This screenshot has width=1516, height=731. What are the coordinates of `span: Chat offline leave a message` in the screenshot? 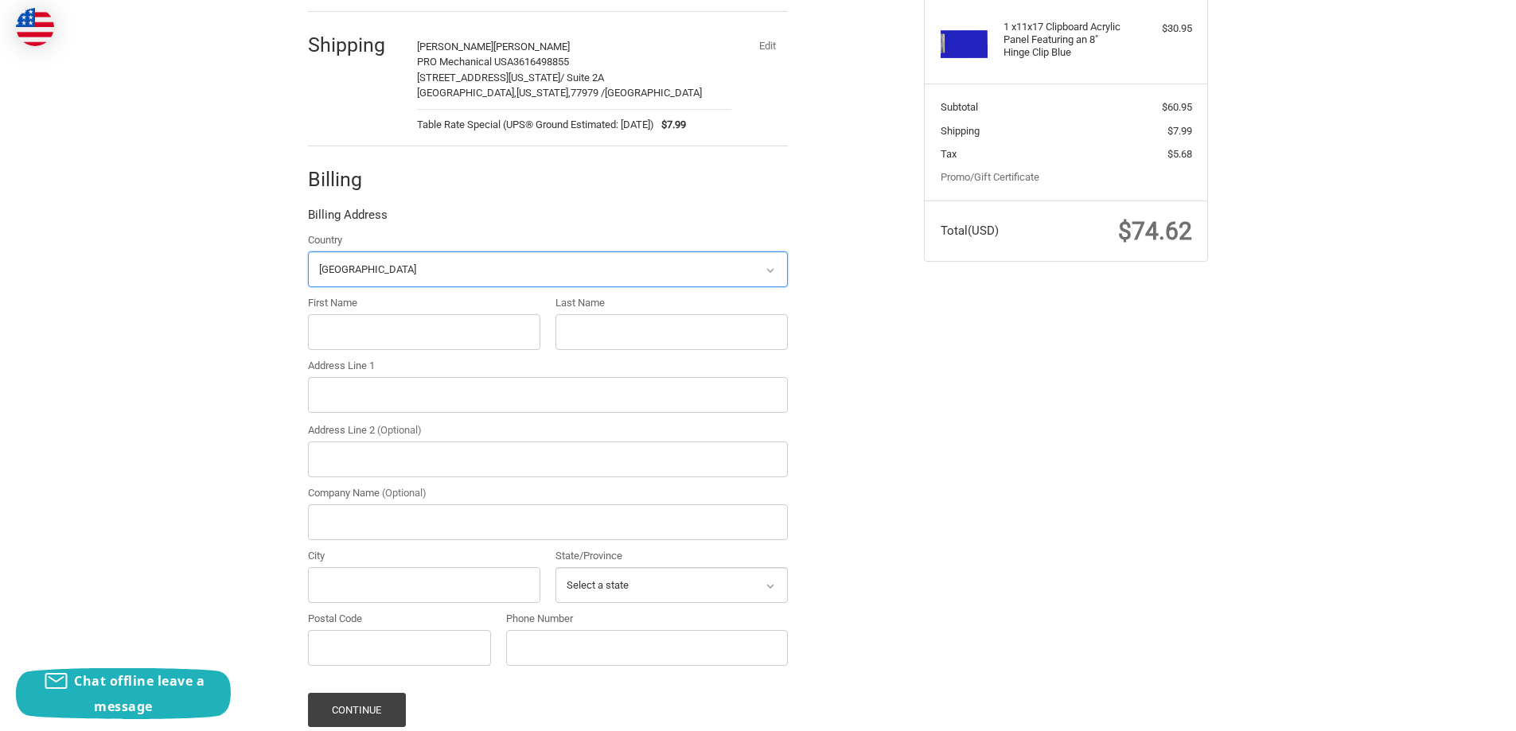 It's located at (139, 694).